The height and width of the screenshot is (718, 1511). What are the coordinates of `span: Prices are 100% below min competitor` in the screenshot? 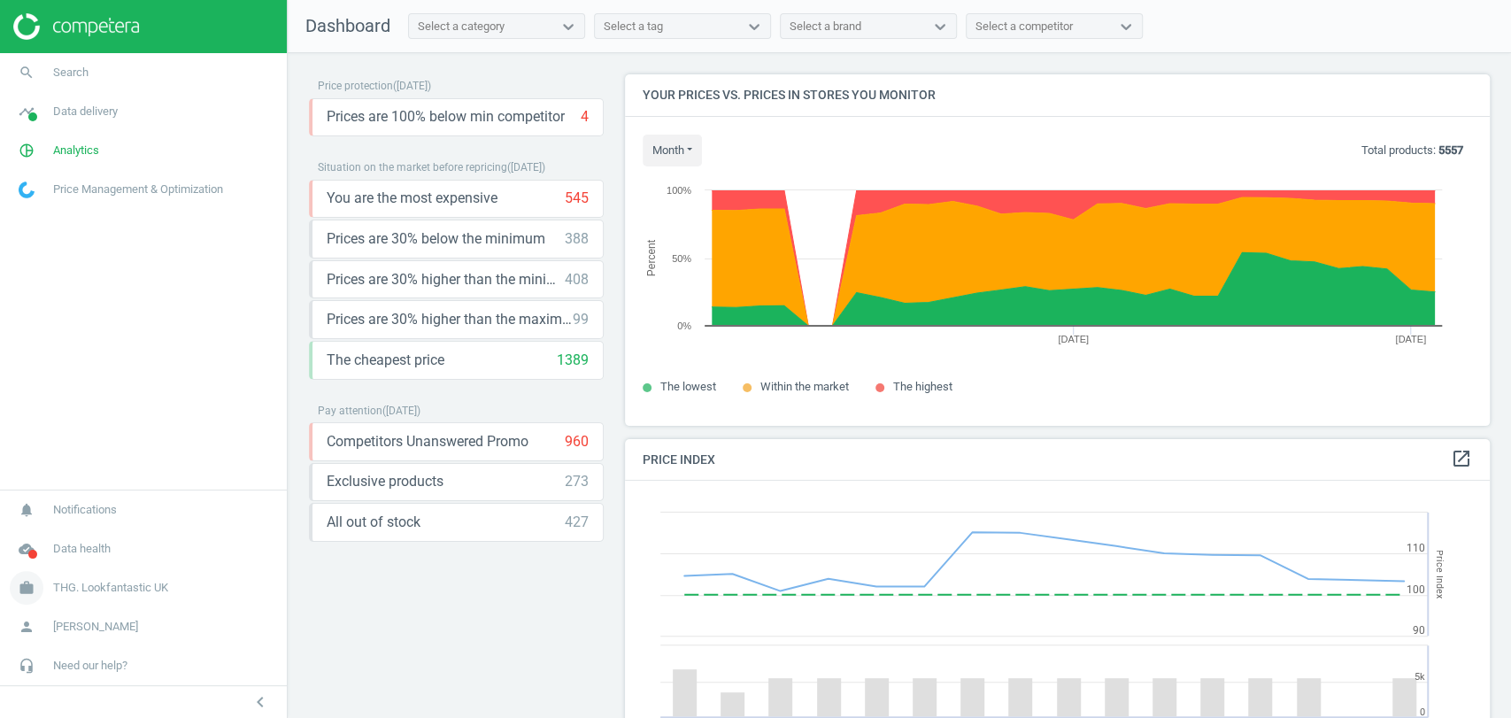 It's located at (445, 117).